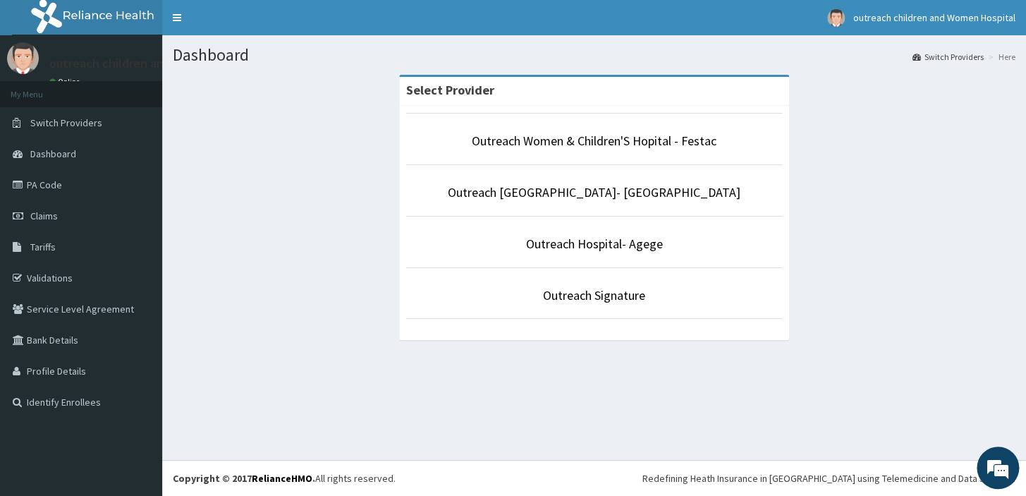 The height and width of the screenshot is (496, 1026). I want to click on li: Here, so click(999, 56).